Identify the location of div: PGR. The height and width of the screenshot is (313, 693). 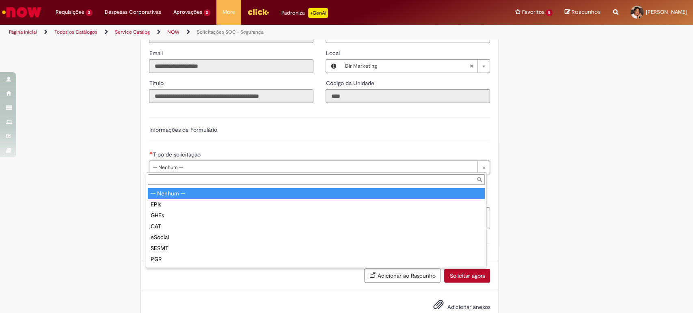
(316, 259).